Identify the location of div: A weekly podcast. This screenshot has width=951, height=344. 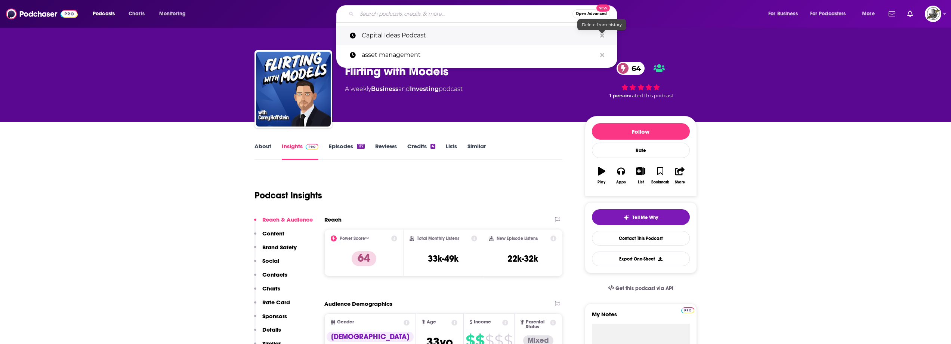
(404, 89).